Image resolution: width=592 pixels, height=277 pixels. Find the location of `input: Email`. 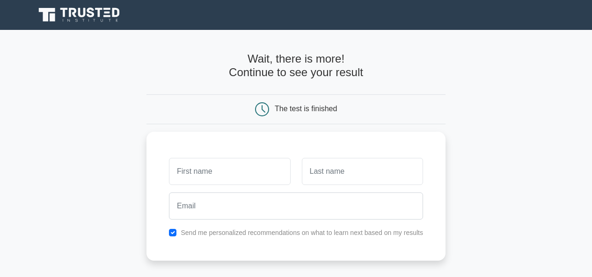

input: Email is located at coordinates (296, 206).